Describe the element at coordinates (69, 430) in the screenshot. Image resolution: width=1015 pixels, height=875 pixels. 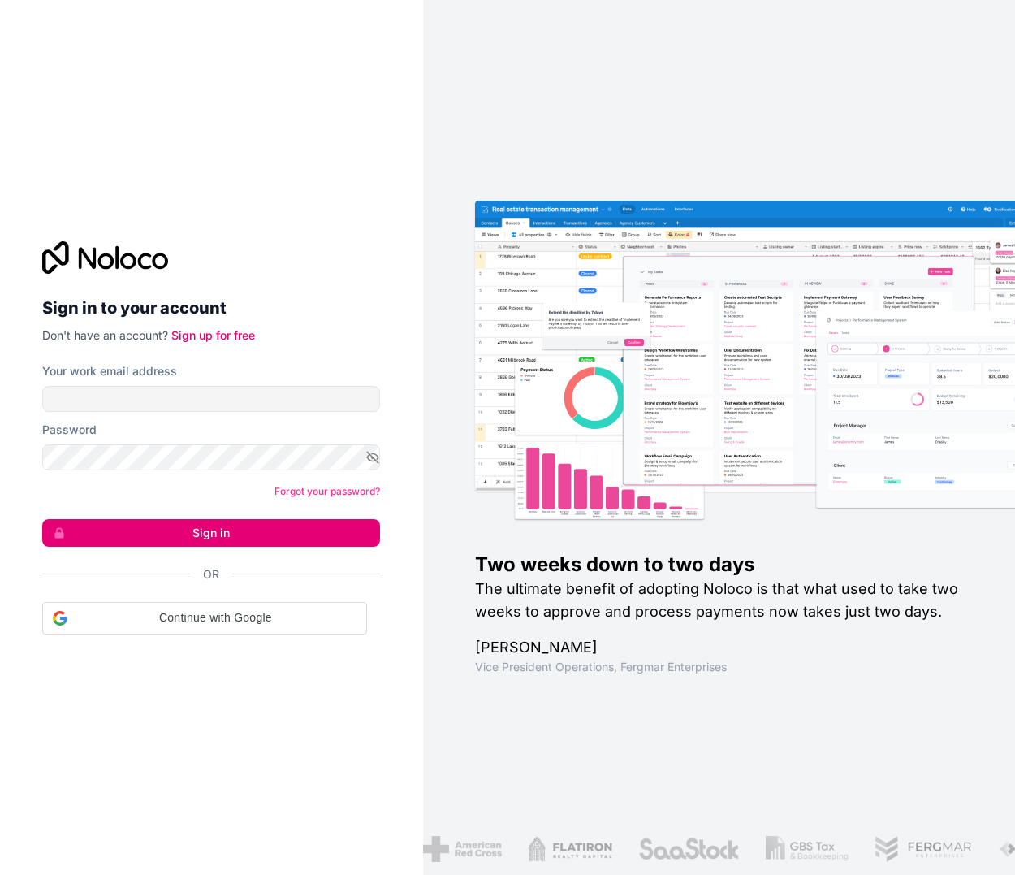
I see `label: Password` at that location.